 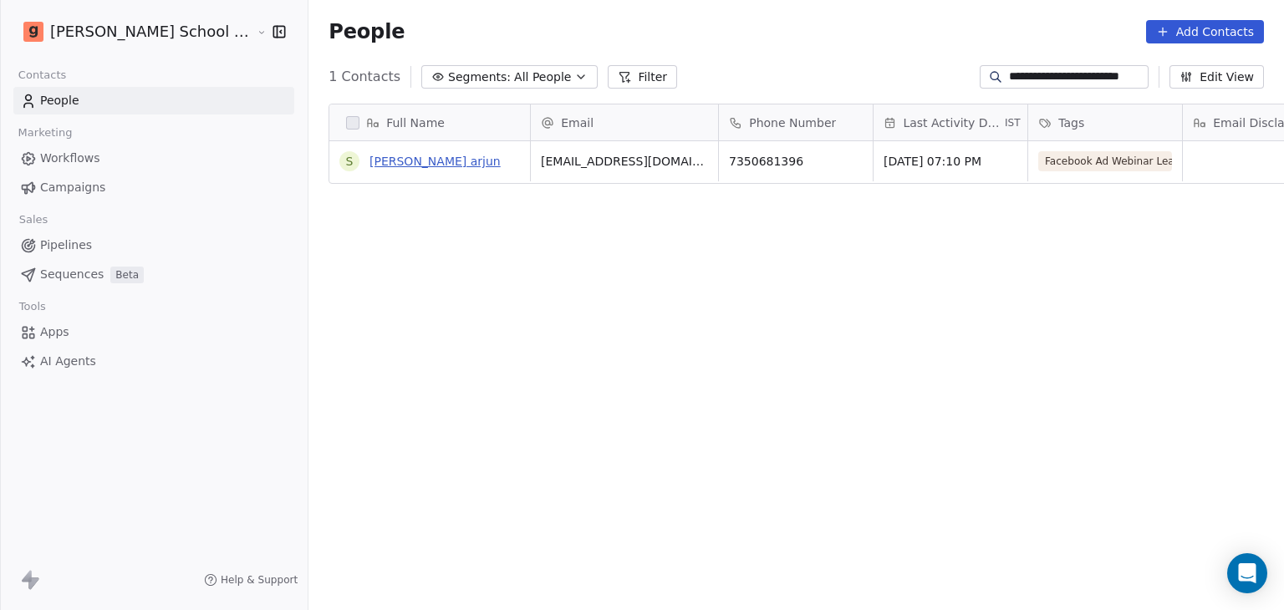 What do you see at coordinates (415, 123) in the screenshot?
I see `span: Full Name` at bounding box center [415, 123].